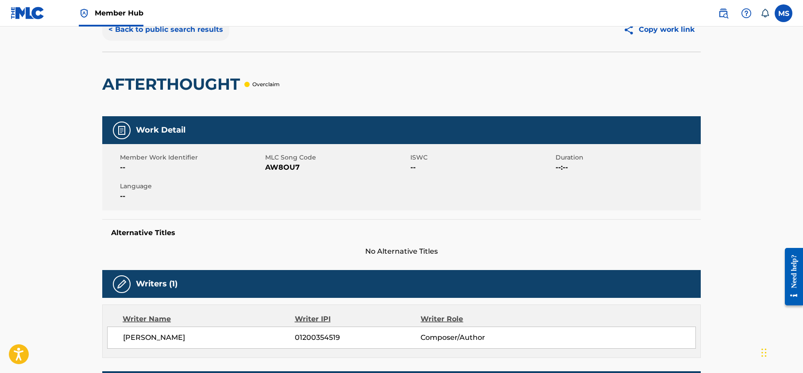  Describe the element at coordinates (208, 319) in the screenshot. I see `div: Writer Name` at that location.